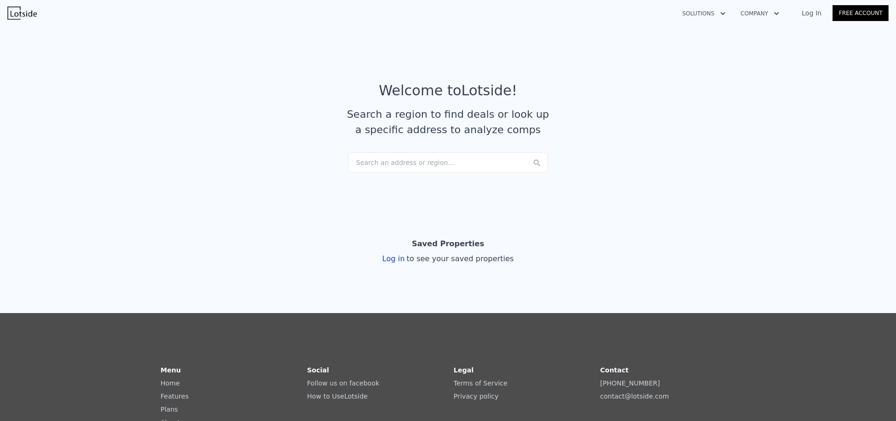 The height and width of the screenshot is (421, 896). Describe the element at coordinates (448, 162) in the screenshot. I see `div: Search an address or region...` at that location.